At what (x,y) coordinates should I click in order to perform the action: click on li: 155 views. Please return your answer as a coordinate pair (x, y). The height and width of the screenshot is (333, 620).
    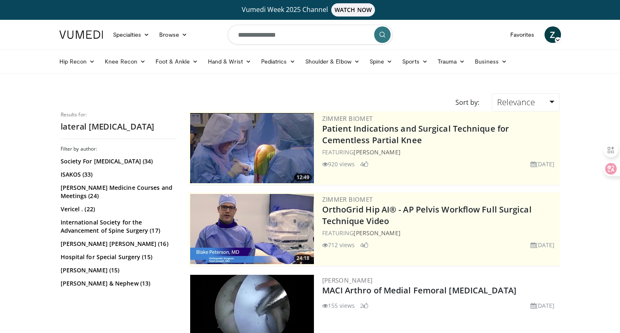
    Looking at the image, I should click on (339, 305).